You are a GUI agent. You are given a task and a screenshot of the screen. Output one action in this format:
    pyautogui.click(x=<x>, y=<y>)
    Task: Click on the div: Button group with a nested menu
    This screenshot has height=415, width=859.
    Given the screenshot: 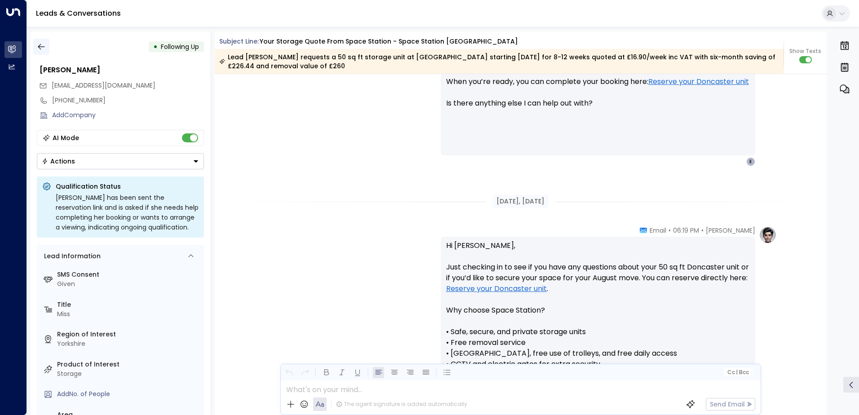 What is the action you would take?
    pyautogui.click(x=120, y=161)
    